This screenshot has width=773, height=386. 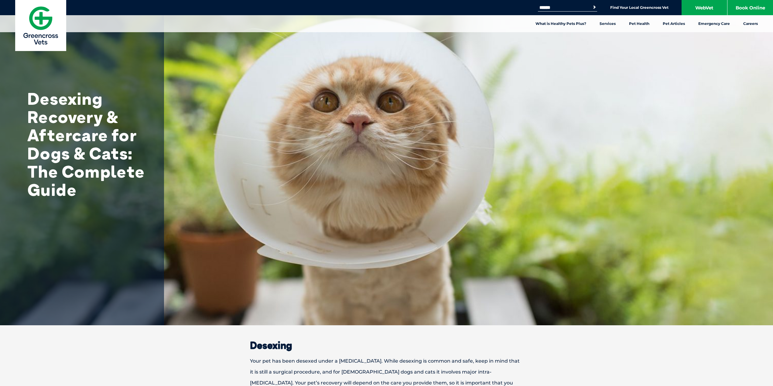 What do you see at coordinates (607, 24) in the screenshot?
I see `a: Services` at bounding box center [607, 24].